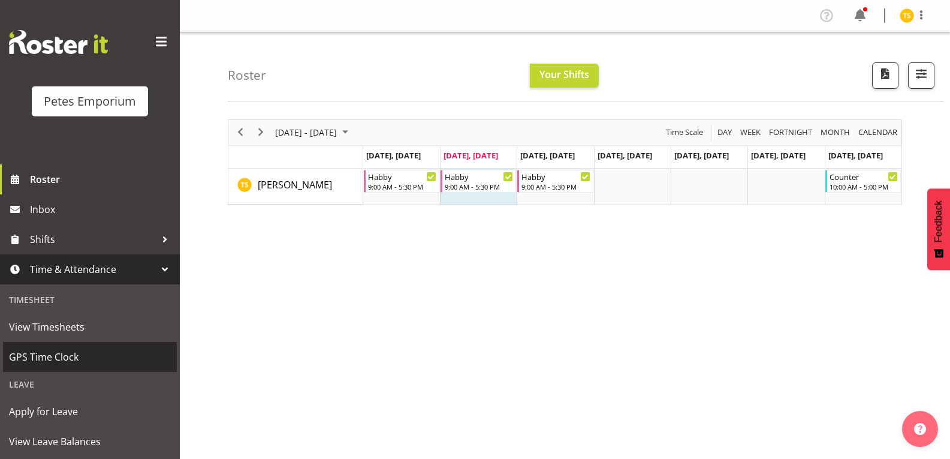 Image resolution: width=950 pixels, height=459 pixels. Describe the element at coordinates (90, 441) in the screenshot. I see `span: View Leave Balances` at that location.